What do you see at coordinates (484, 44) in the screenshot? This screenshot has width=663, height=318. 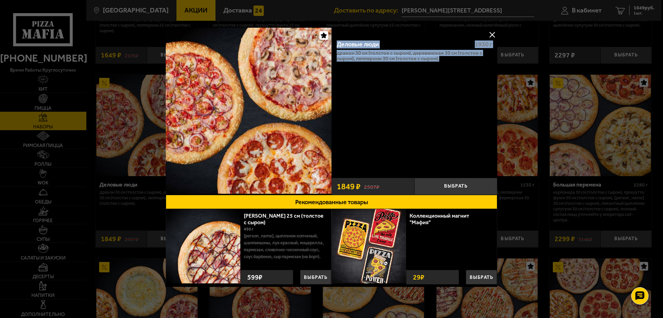 I see `span: 1930 г` at bounding box center [484, 44].